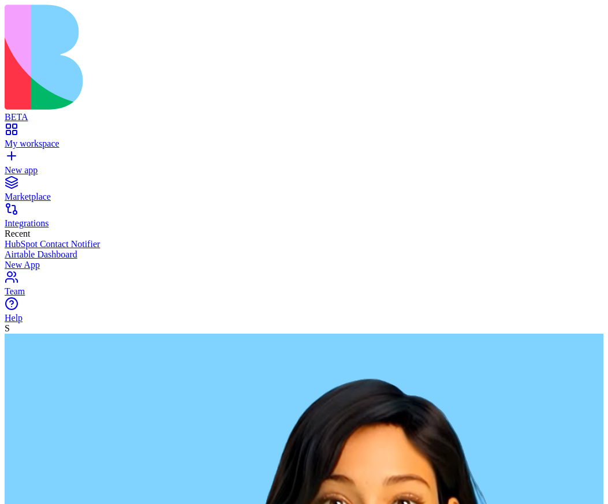  Describe the element at coordinates (304, 218) in the screenshot. I see `a: Integrations` at that location.